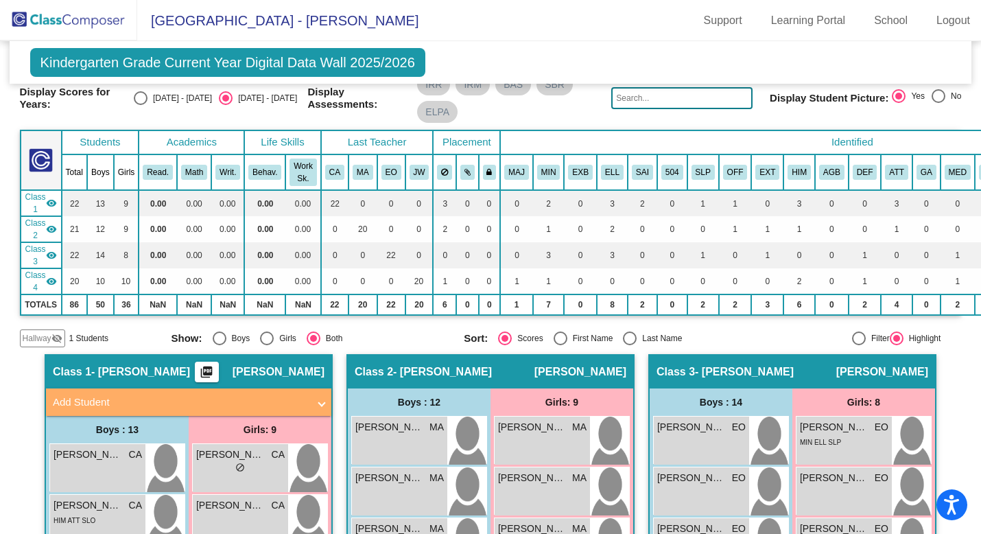 The height and width of the screenshot is (534, 981). What do you see at coordinates (676, 372) in the screenshot?
I see `span: Class 3` at bounding box center [676, 372].